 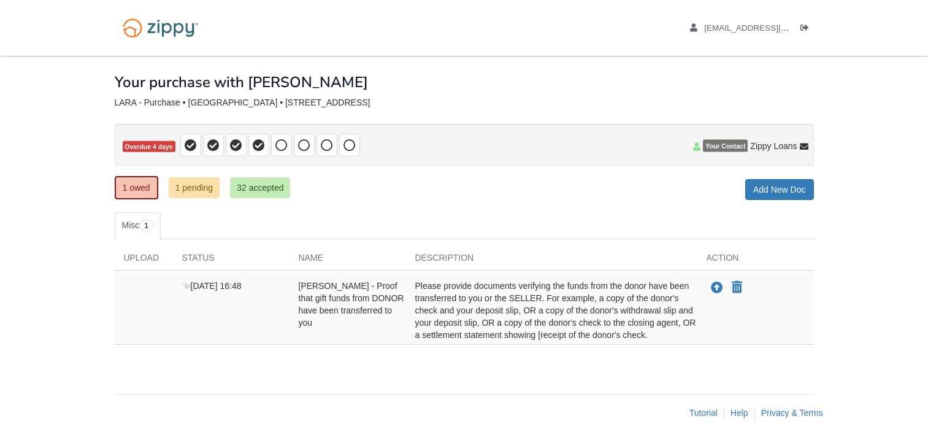 What do you see at coordinates (755, 261) in the screenshot?
I see `div: Action` at bounding box center [755, 261].